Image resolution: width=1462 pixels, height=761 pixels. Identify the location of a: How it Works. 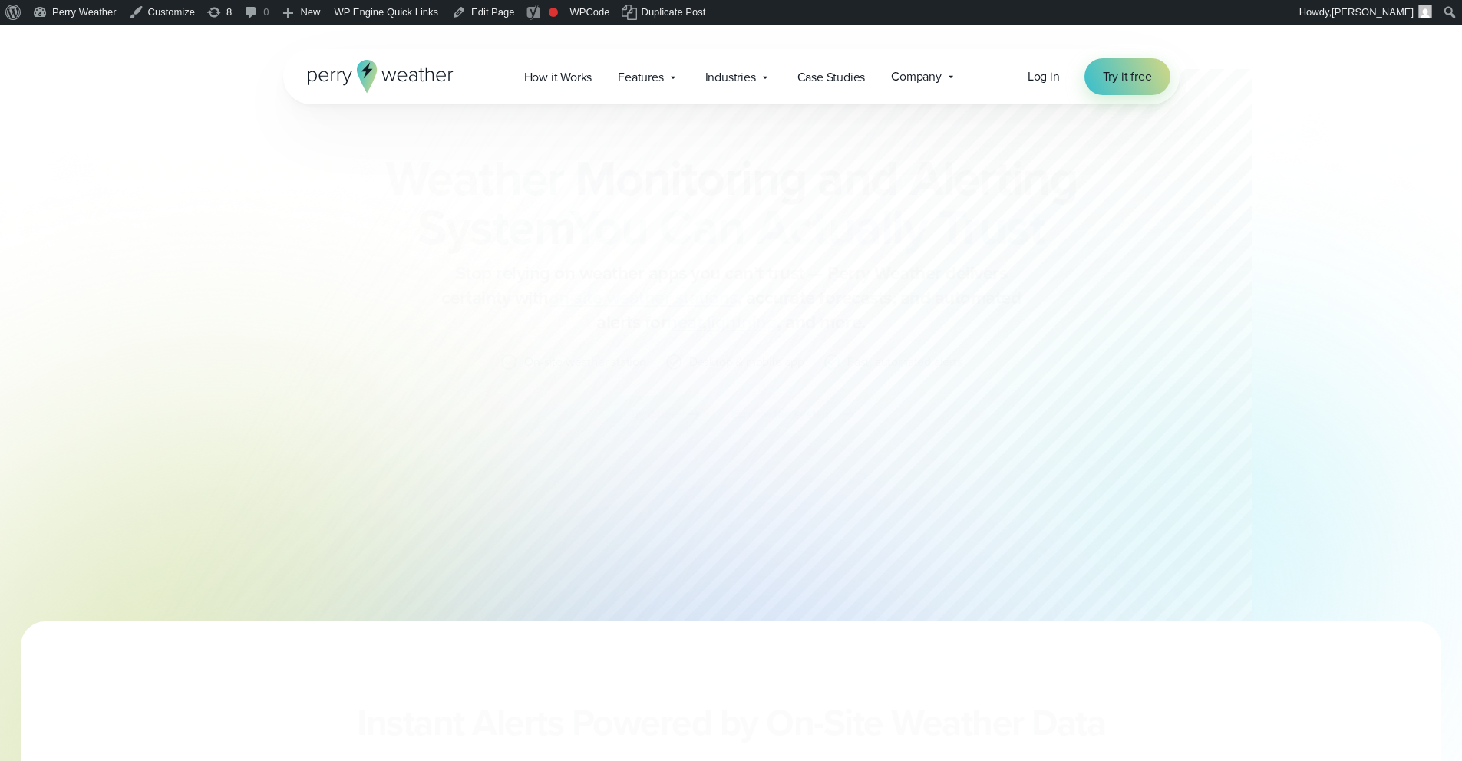
(558, 77).